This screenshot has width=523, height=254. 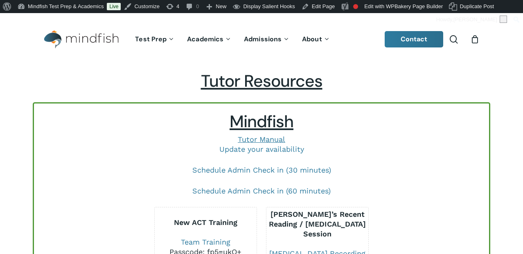 What do you see at coordinates (261, 139) in the screenshot?
I see `a: Tutor Manual` at bounding box center [261, 139].